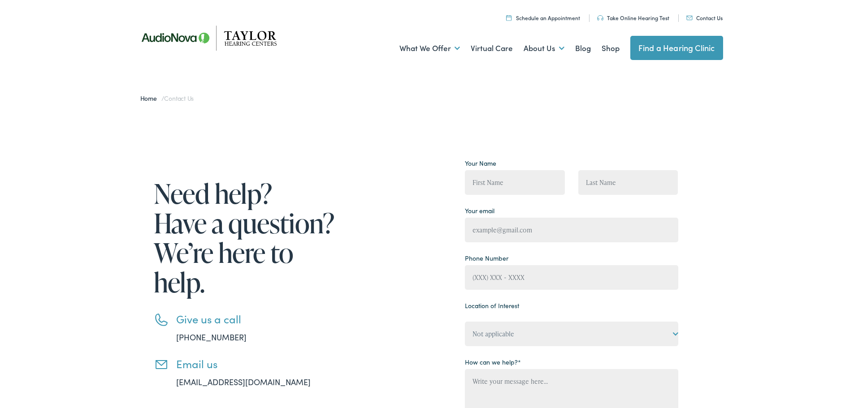  Describe the element at coordinates (677, 48) in the screenshot. I see `a: Find a Hearing Clinic` at that location.